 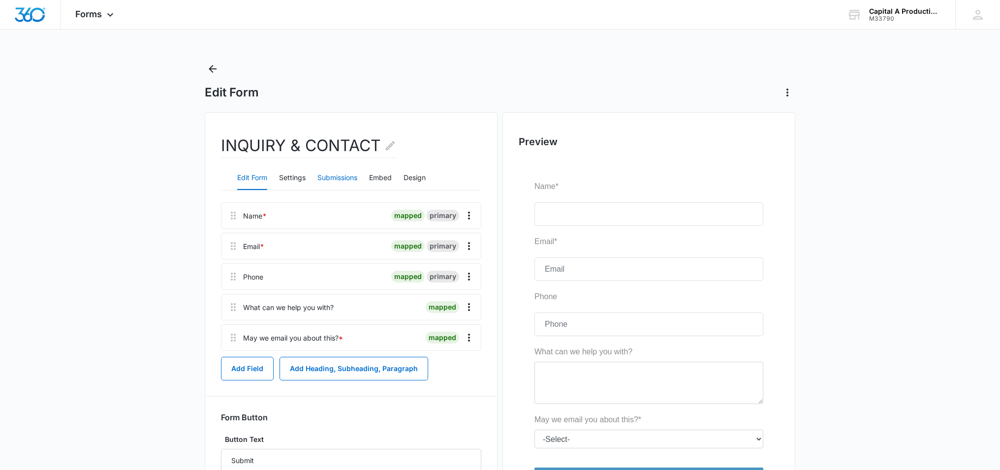 What do you see at coordinates (253, 277) in the screenshot?
I see `div: Phone` at bounding box center [253, 277].